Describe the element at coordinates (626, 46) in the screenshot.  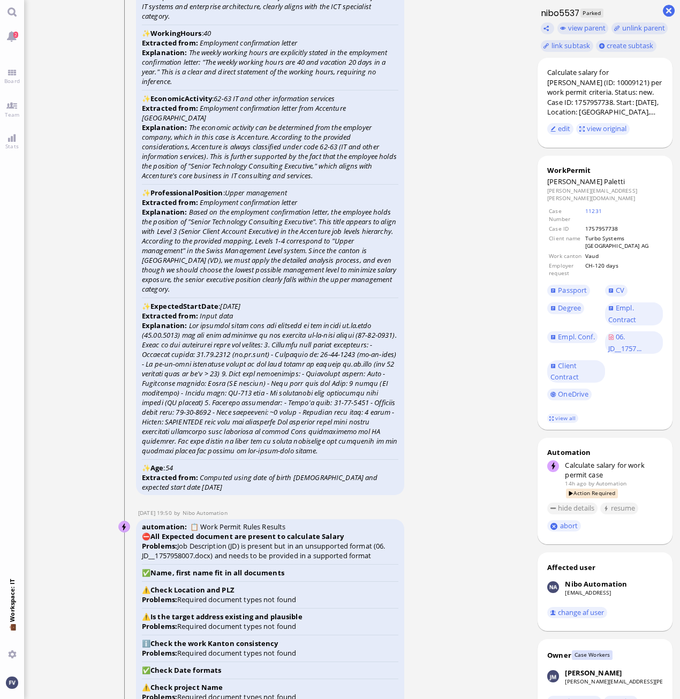
I see `button: create subtask` at that location.